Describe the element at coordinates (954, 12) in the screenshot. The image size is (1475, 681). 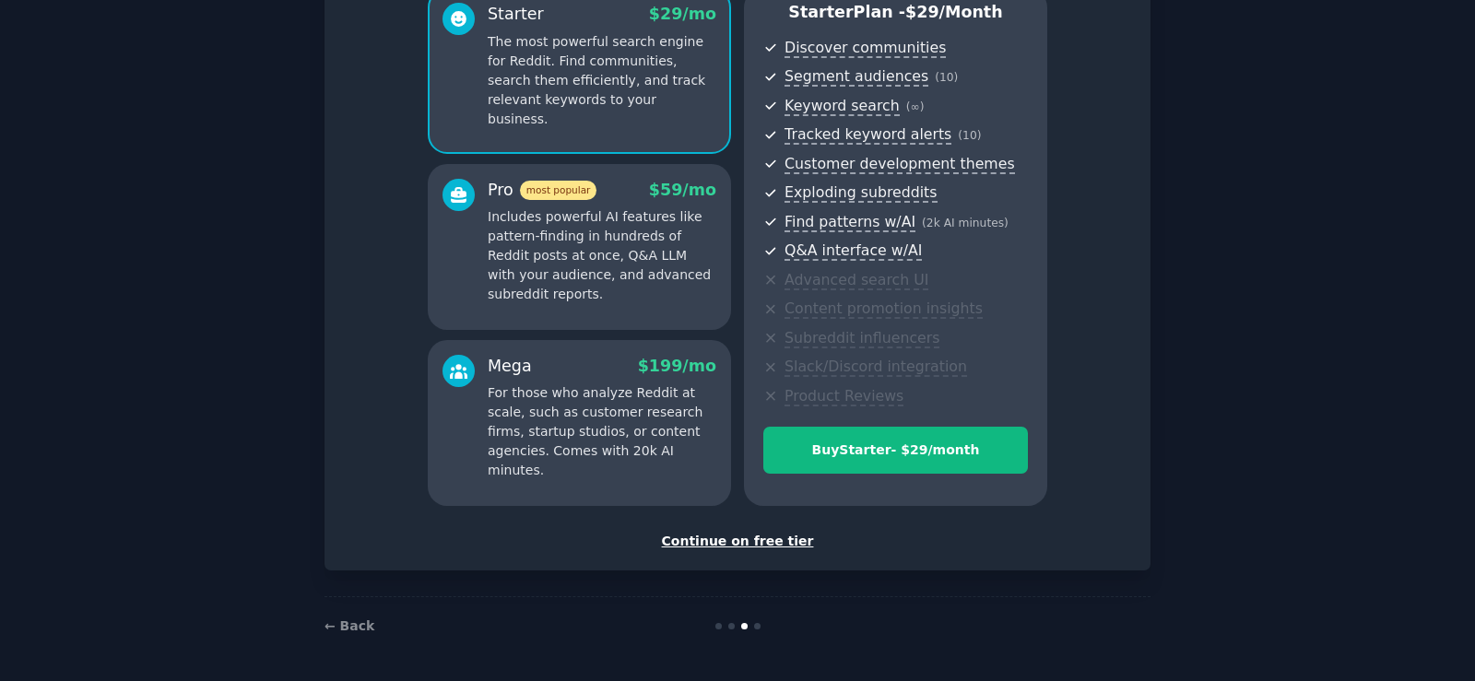
I see `span: $ 29 /month` at that location.